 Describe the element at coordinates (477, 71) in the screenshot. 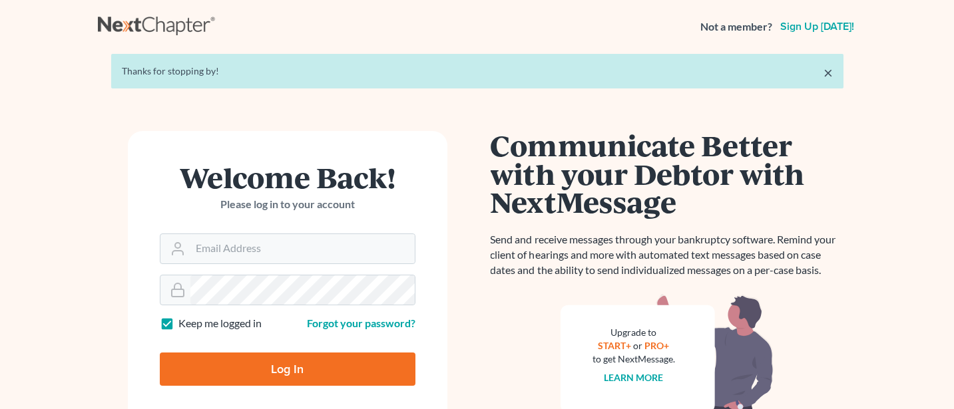

I see `div: Thanks for stopping by!` at that location.